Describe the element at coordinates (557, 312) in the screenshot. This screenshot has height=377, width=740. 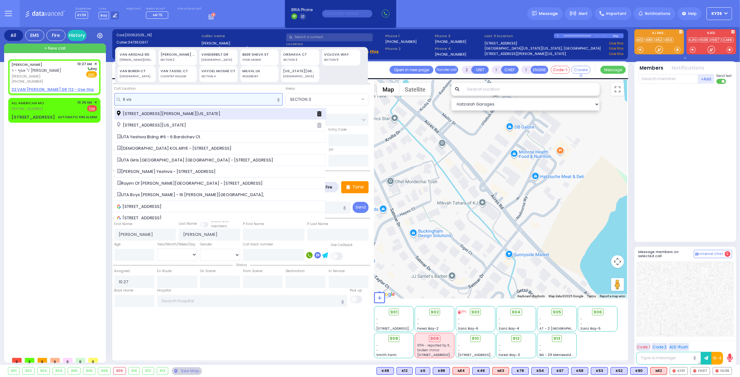
I see `span: 905` at that location.